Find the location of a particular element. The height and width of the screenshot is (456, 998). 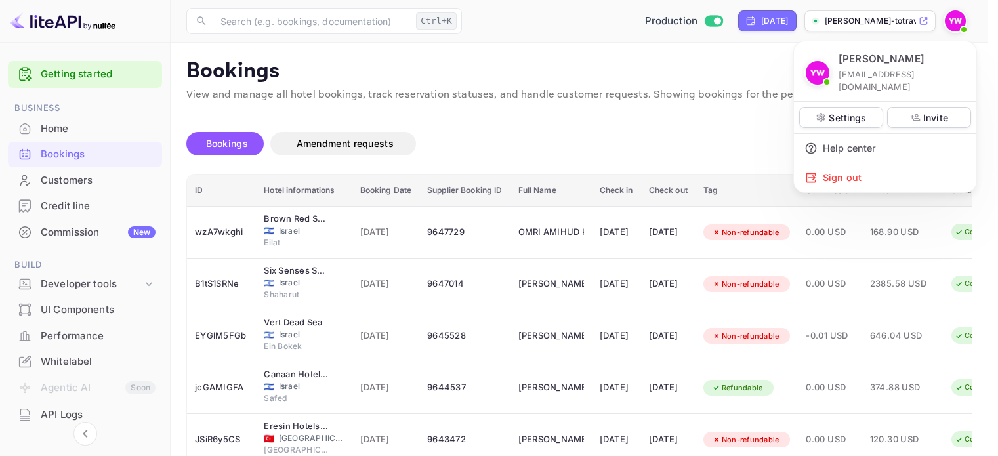

p: Settings is located at coordinates (847, 117).